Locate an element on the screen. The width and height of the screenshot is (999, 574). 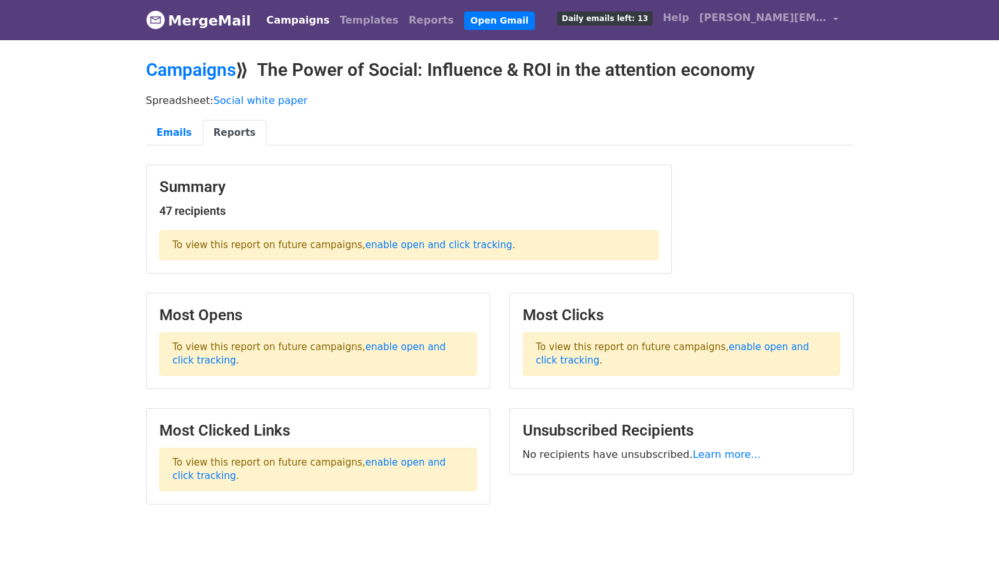
h3: Most Clicked Links is located at coordinates (318, 430).